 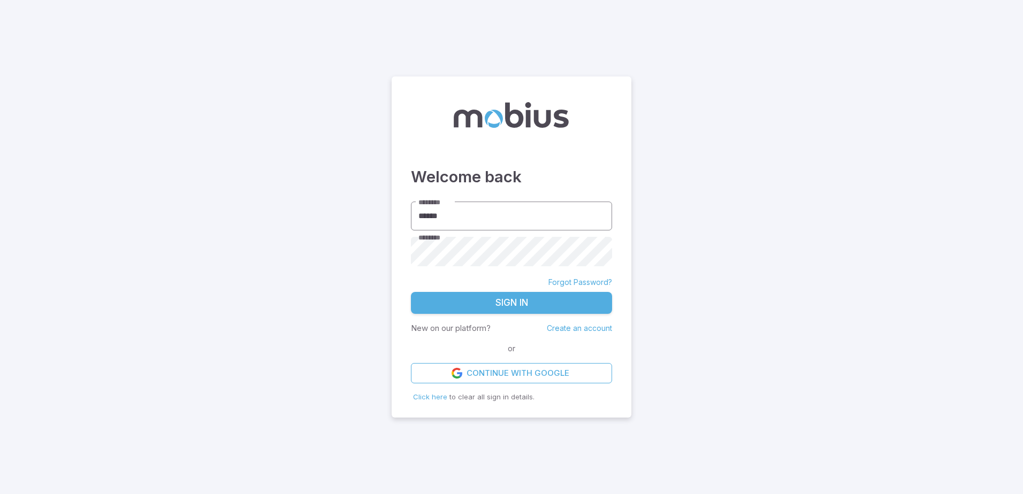 What do you see at coordinates (512, 349) in the screenshot?
I see `span: or` at bounding box center [512, 349].